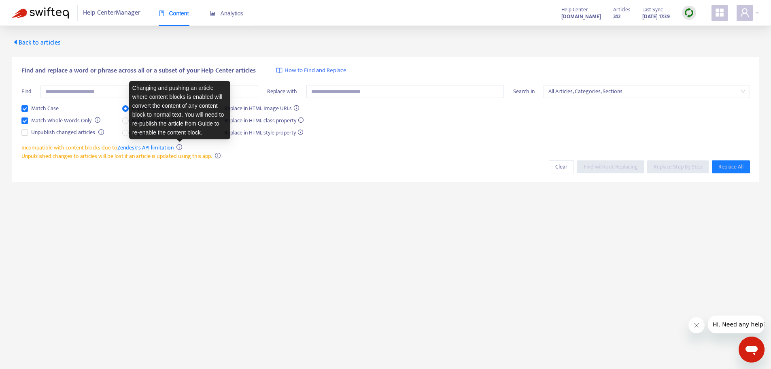 The height and width of the screenshot is (369, 771). I want to click on span: book, so click(162, 13).